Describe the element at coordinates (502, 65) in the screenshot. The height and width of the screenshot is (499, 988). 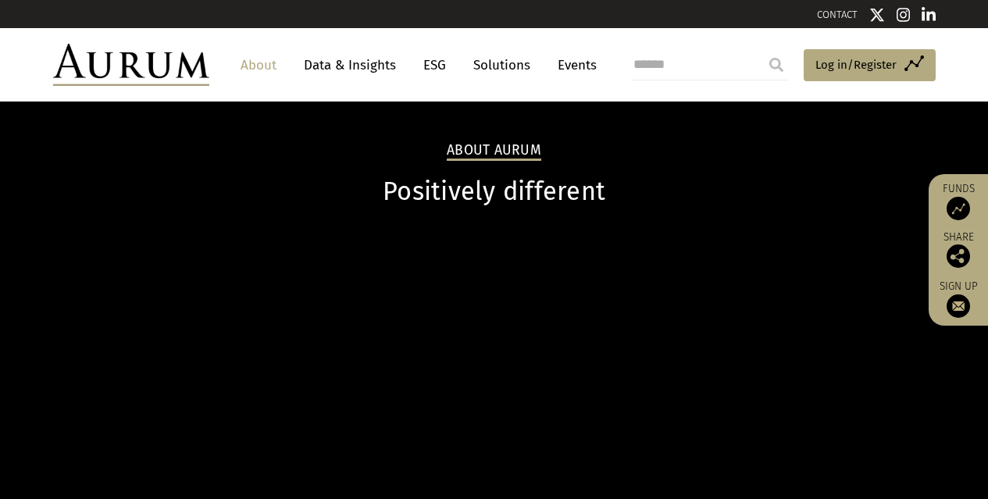
I see `a: Solutions` at that location.